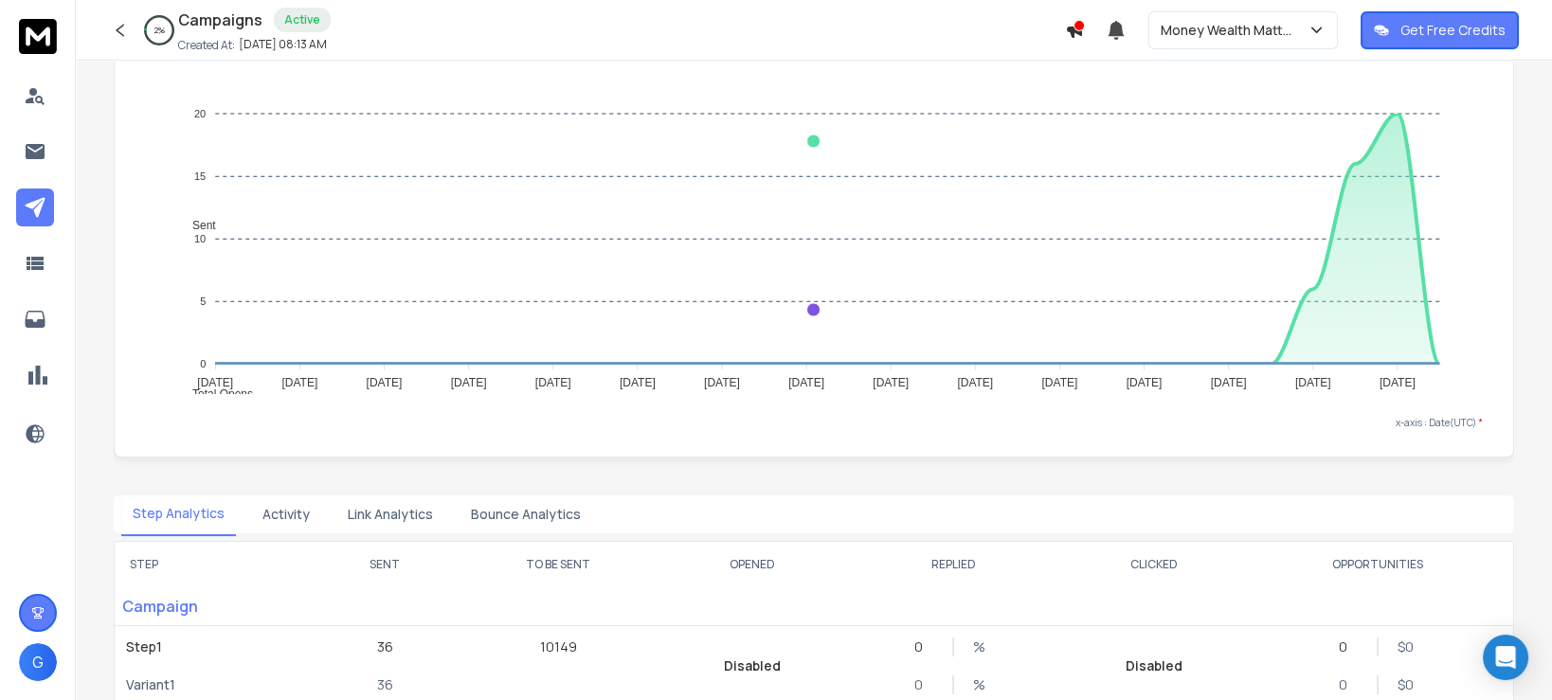 The height and width of the screenshot is (700, 1552). Describe the element at coordinates (38, 662) in the screenshot. I see `button: G` at that location.